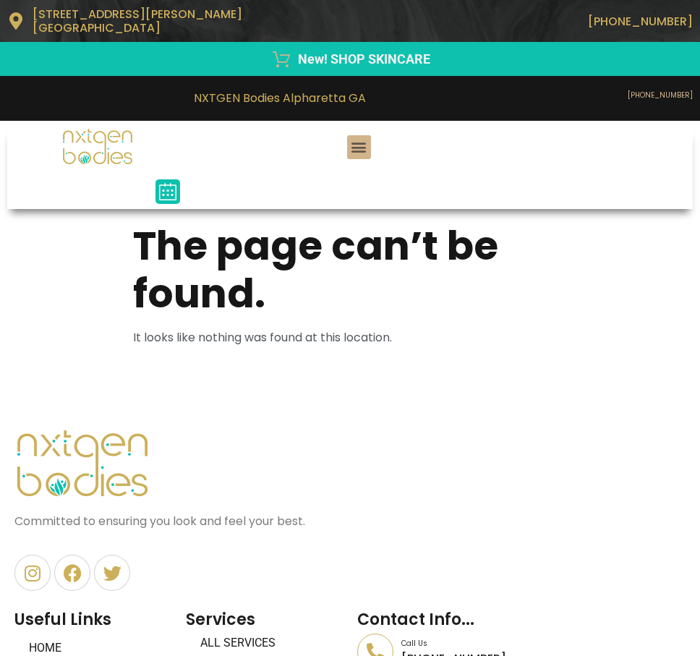 This screenshot has width=700, height=656. I want to click on h2: Services, so click(264, 619).